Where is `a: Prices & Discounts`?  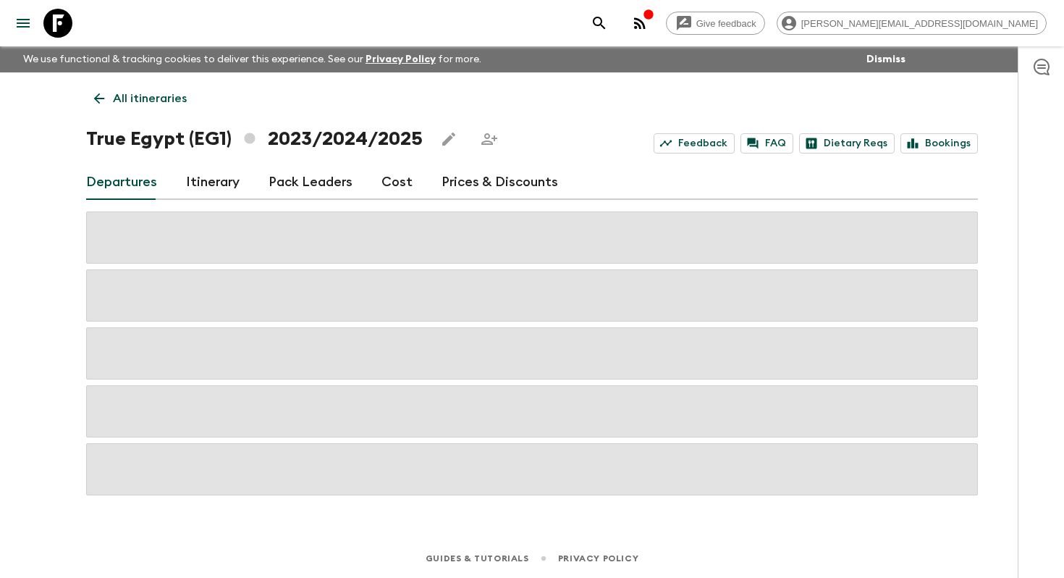
a: Prices & Discounts is located at coordinates (499, 182).